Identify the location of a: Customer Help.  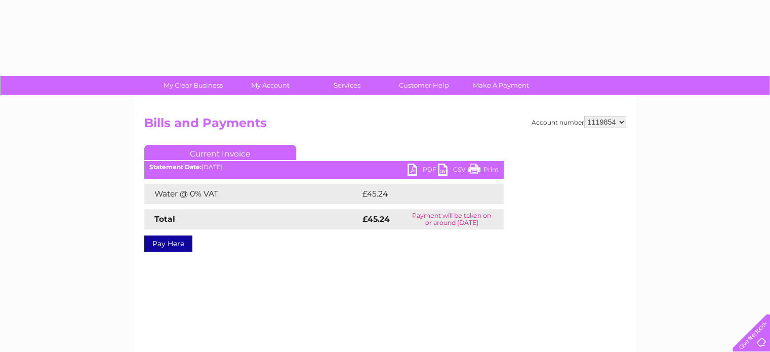
(424, 85).